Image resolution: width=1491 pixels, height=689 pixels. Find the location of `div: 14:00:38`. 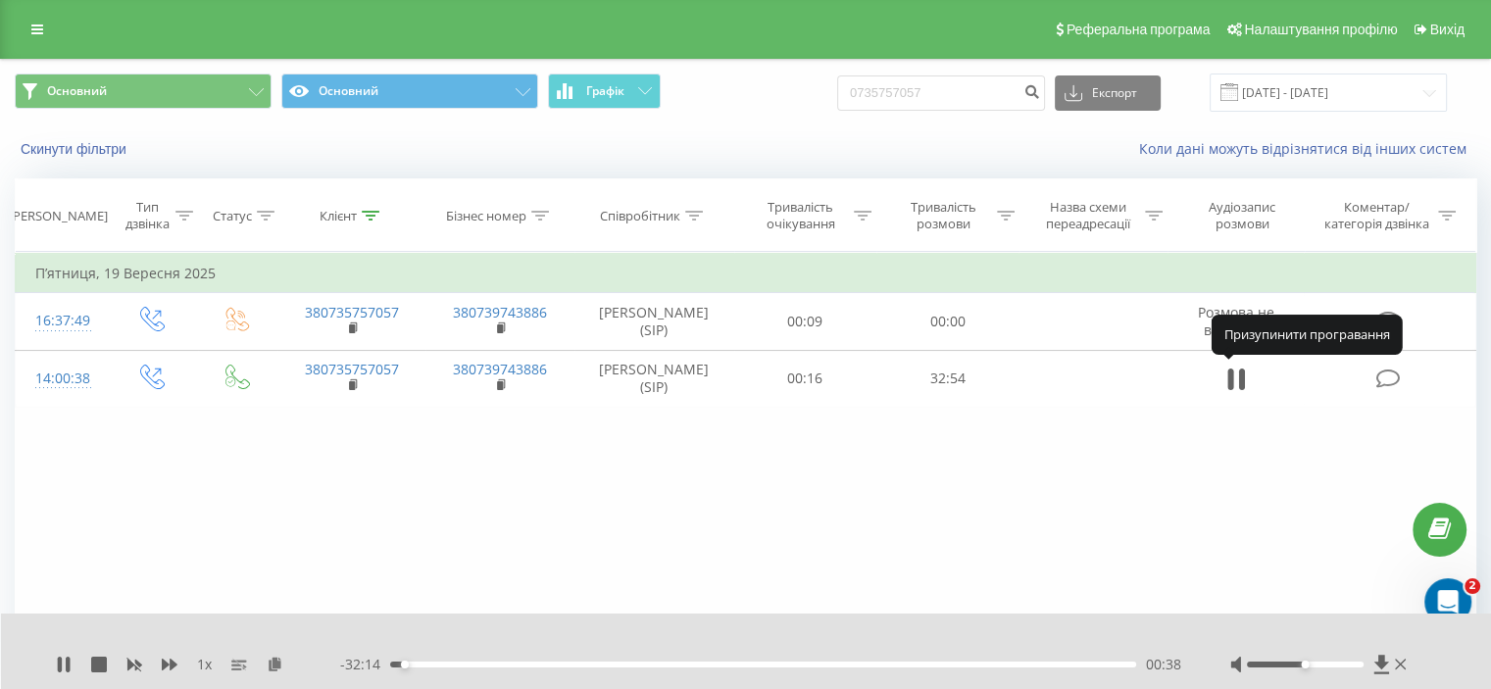

div: 14:00:38 is located at coordinates (61, 378).